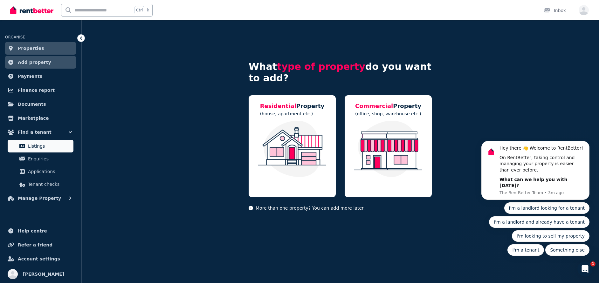  Describe the element at coordinates (35, 132) in the screenshot. I see `span: Find a tenant` at that location.